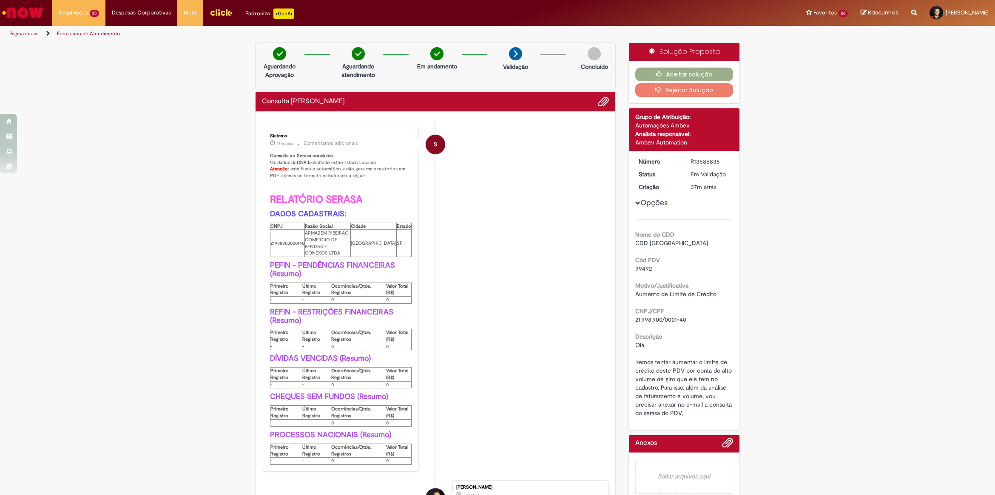  What do you see at coordinates (658, 162) in the screenshot?
I see `dt: Número` at bounding box center [658, 162].